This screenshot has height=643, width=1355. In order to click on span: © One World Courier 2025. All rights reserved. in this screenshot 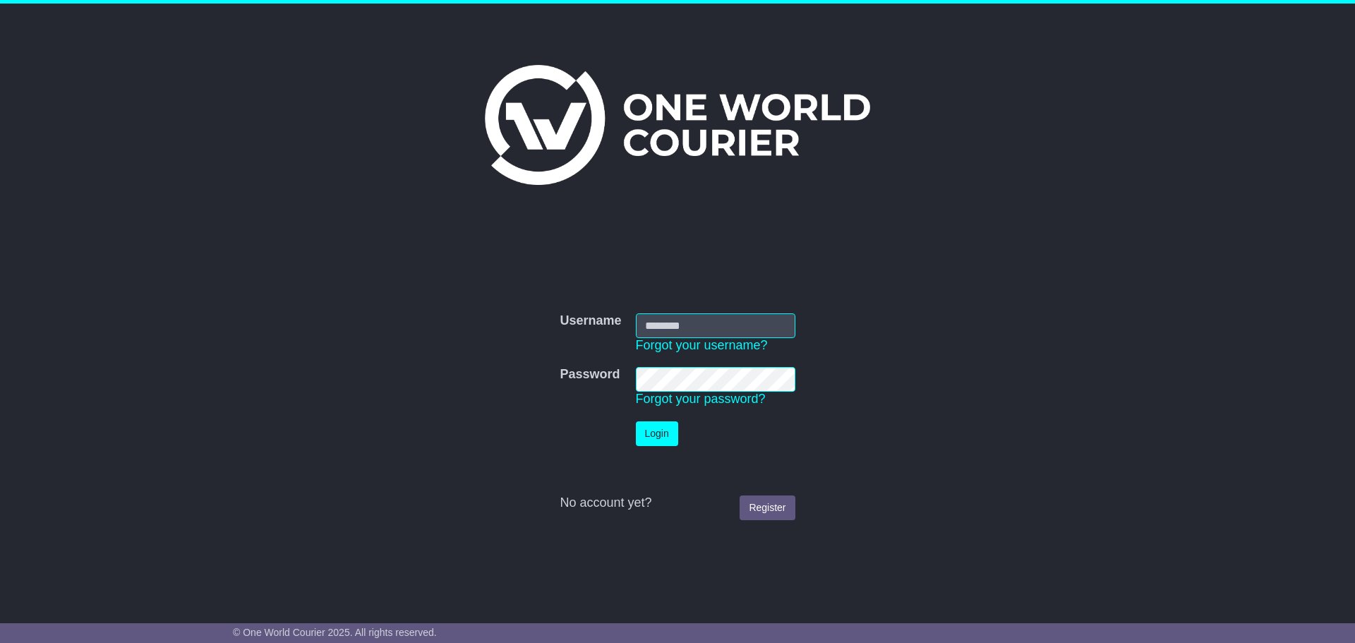, I will do `click(335, 632)`.